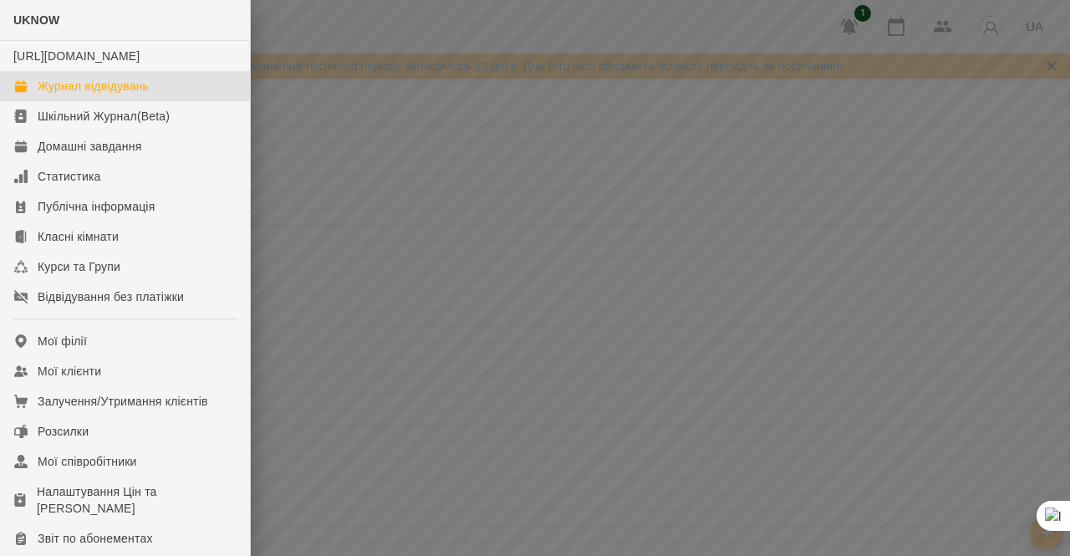 This screenshot has width=1070, height=556. What do you see at coordinates (69, 176) in the screenshot?
I see `div: Статистика` at bounding box center [69, 176].